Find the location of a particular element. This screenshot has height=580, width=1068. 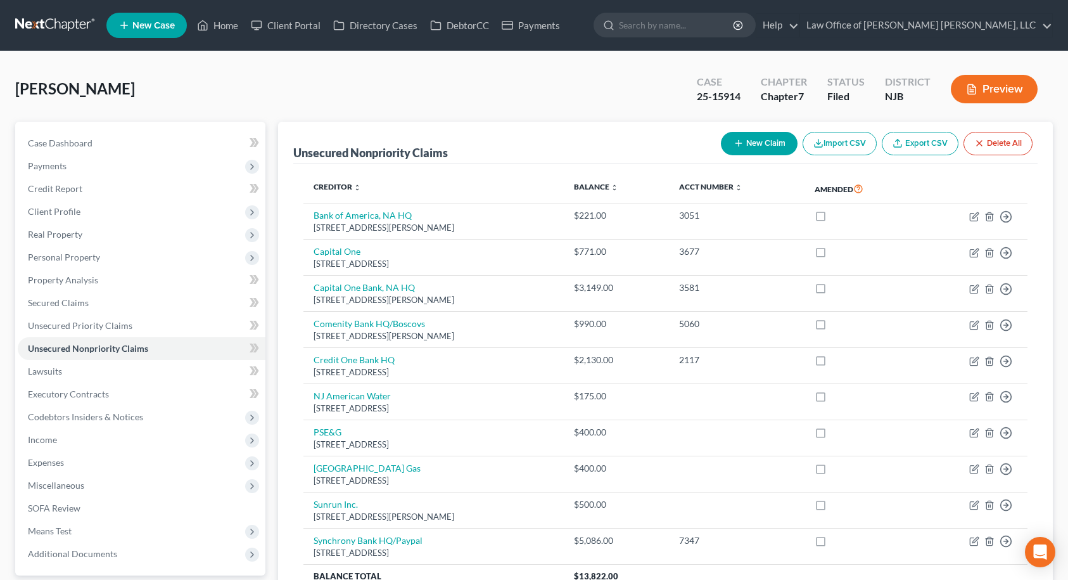

a: Capital One Bank, NA HQ is located at coordinates (364, 287).